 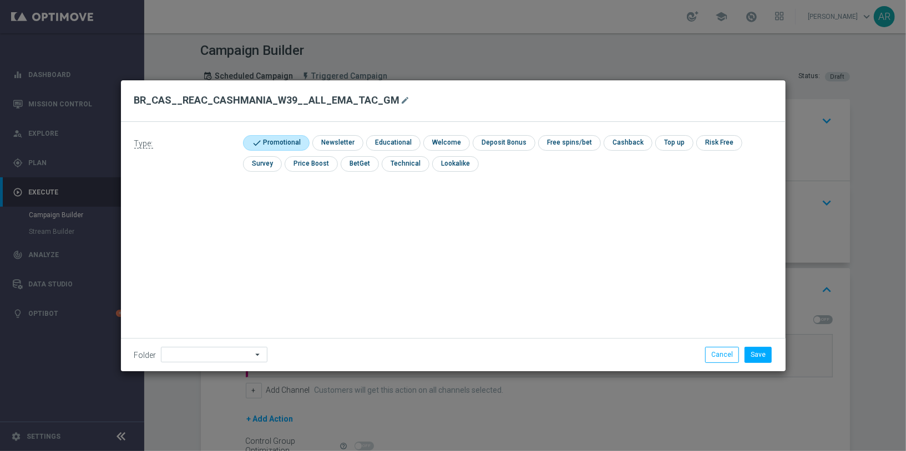 What do you see at coordinates (407, 100) in the screenshot?
I see `button: mode_edit` at bounding box center [407, 100].